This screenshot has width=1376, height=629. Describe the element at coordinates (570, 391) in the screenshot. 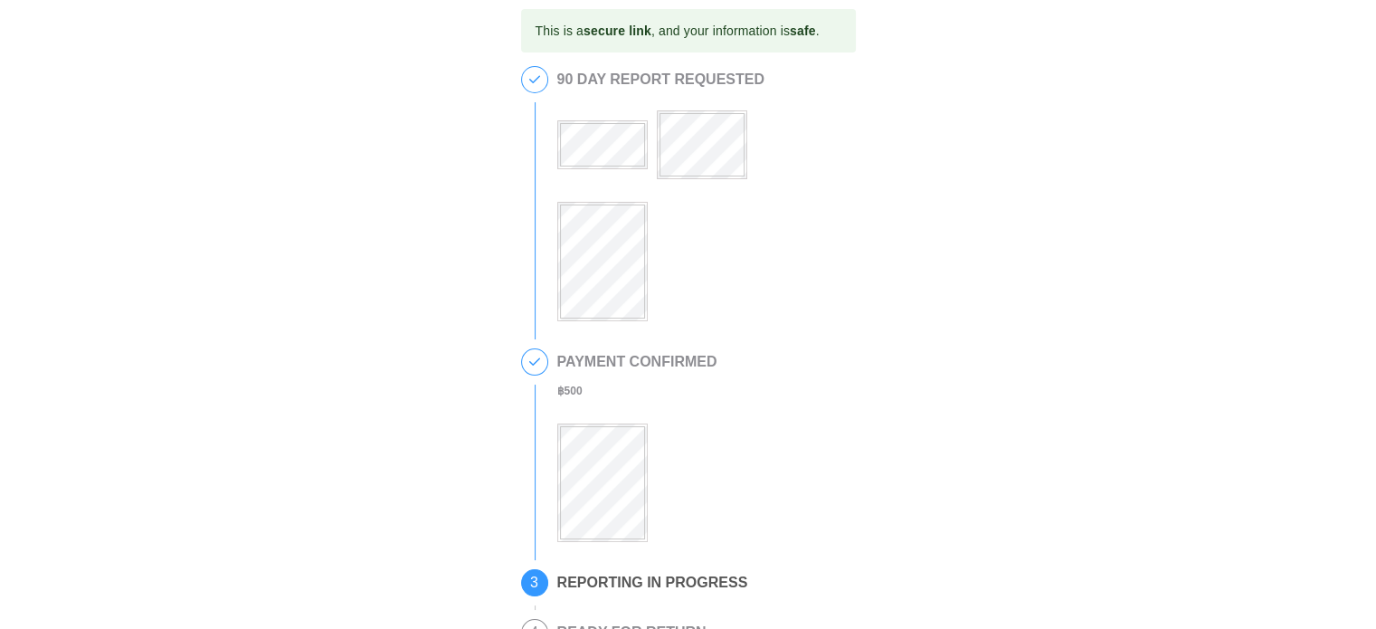

I see `b: ฿ 500` at that location.